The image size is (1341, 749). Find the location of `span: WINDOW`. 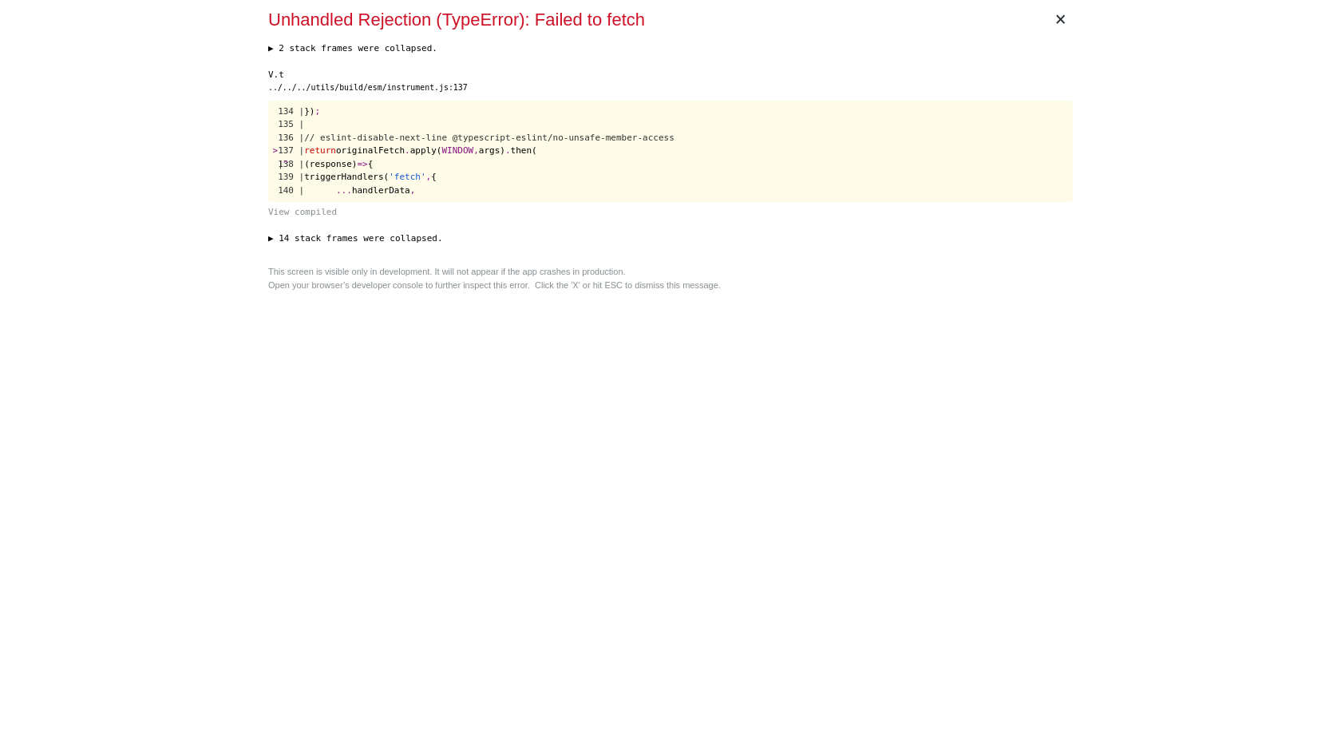

span: WINDOW is located at coordinates (457, 150).